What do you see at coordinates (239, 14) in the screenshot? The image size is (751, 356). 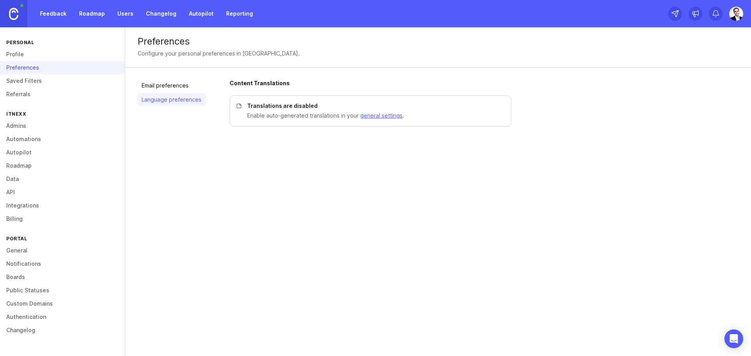 I see `a: Reporting` at bounding box center [239, 14].